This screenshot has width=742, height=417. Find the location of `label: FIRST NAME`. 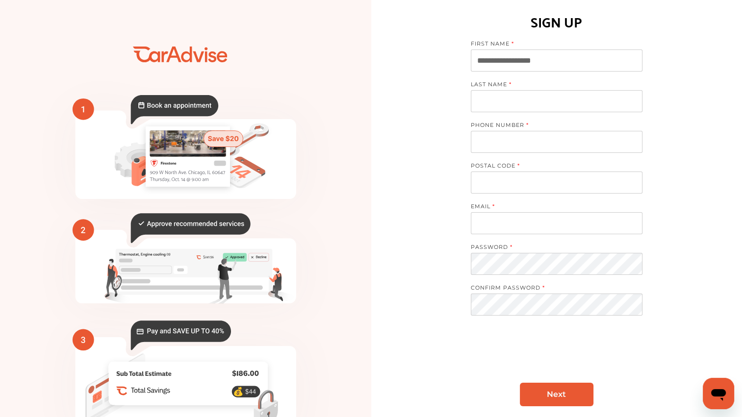

label: FIRST NAME is located at coordinates (552, 45).